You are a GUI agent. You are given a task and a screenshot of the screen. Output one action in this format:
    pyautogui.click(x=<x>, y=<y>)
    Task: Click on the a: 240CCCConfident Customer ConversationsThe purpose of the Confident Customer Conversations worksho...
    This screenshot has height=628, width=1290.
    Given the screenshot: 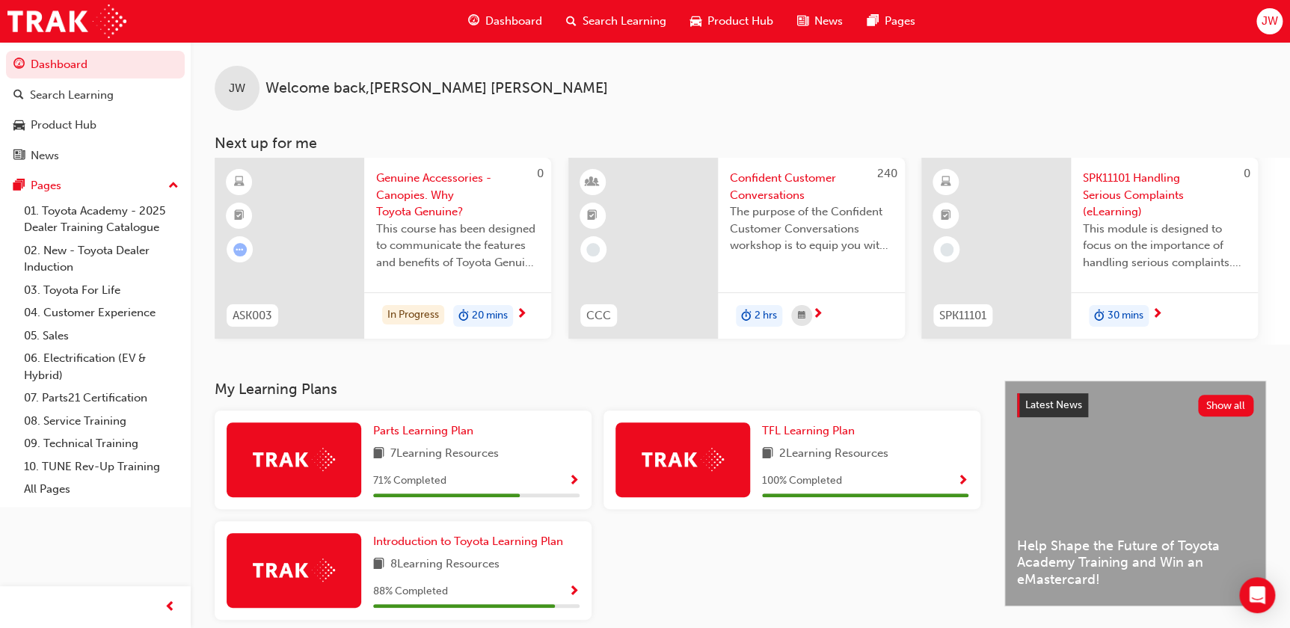 What is the action you would take?
    pyautogui.click(x=737, y=248)
    